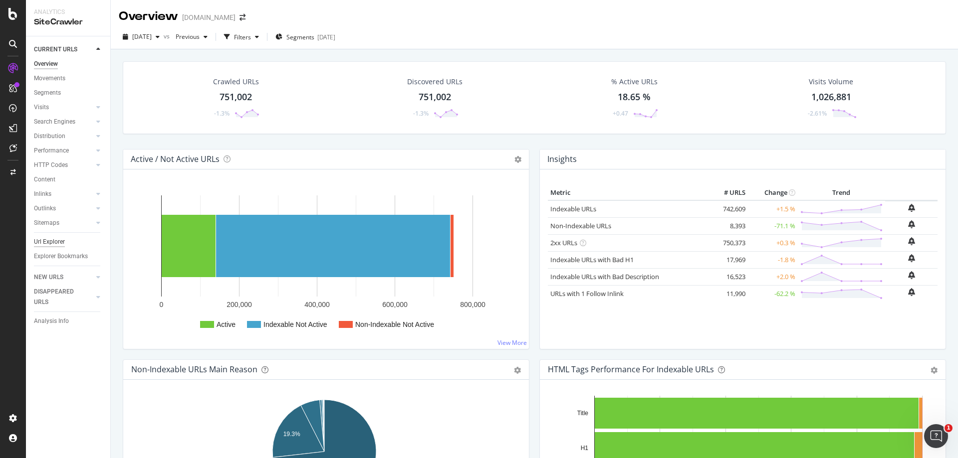 The width and height of the screenshot is (958, 458). What do you see at coordinates (728, 260) in the screenshot?
I see `td: 17,969` at bounding box center [728, 260].